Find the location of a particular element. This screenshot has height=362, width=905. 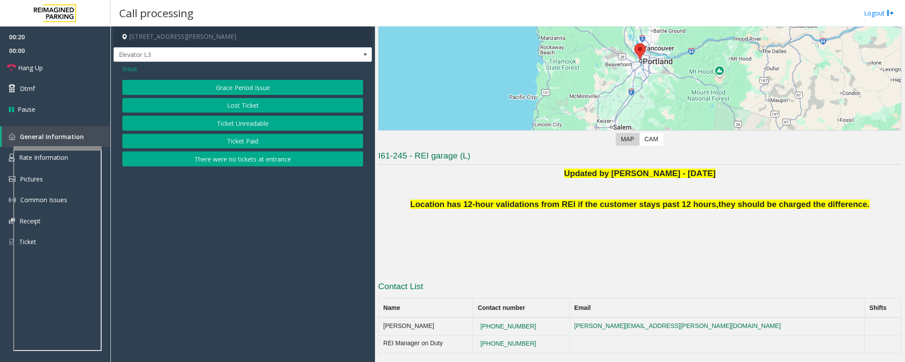

h3: Contact List is located at coordinates (639, 288).